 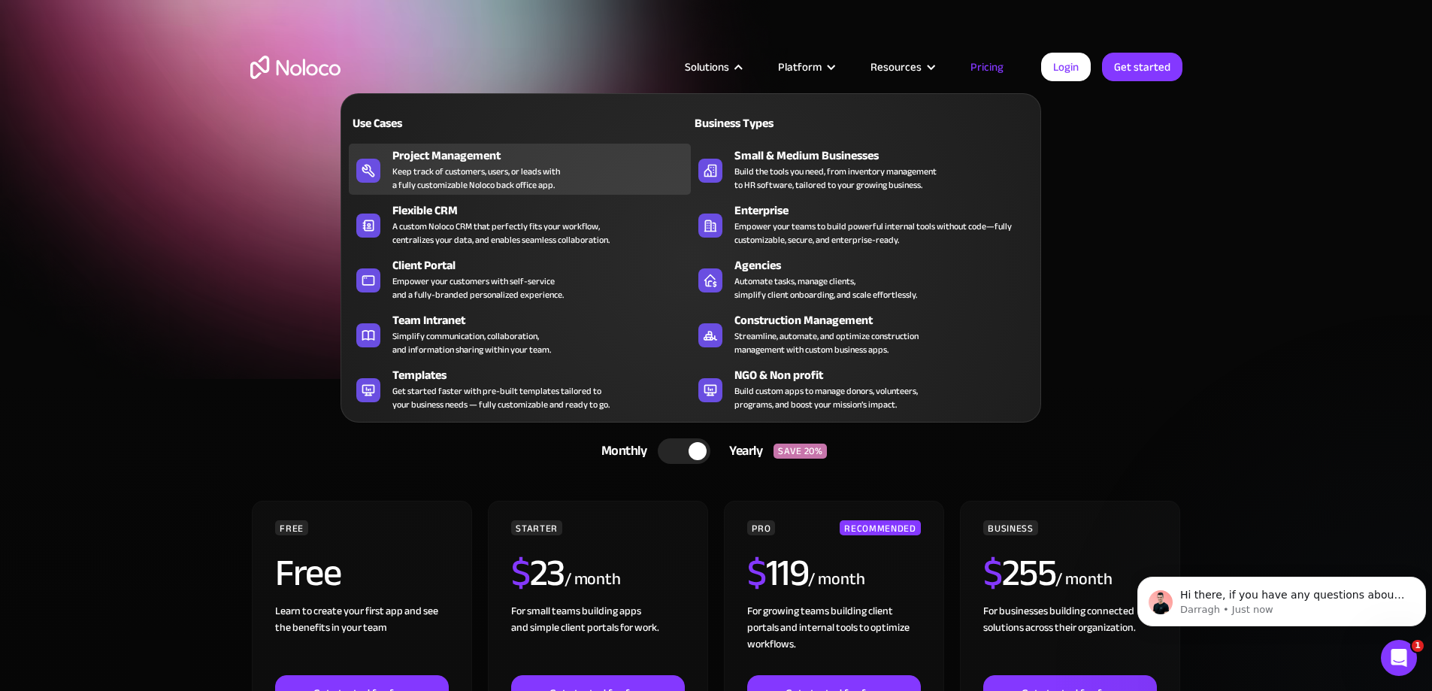 I want to click on div: Business Types, so click(x=773, y=123).